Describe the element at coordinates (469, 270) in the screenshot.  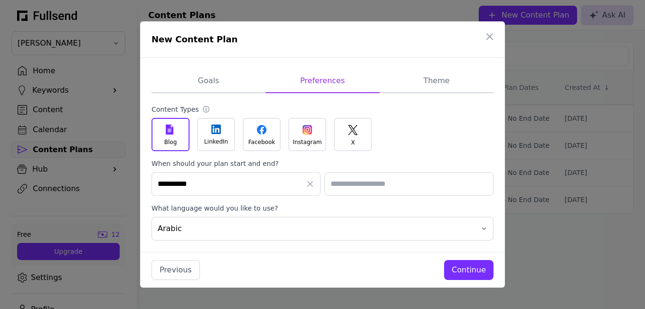
I see `div: Continue` at that location.